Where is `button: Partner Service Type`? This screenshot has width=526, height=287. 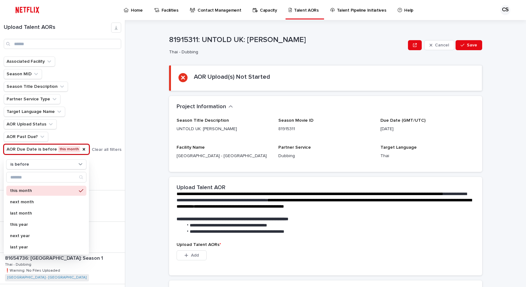 button: Partner Service Type is located at coordinates (32, 99).